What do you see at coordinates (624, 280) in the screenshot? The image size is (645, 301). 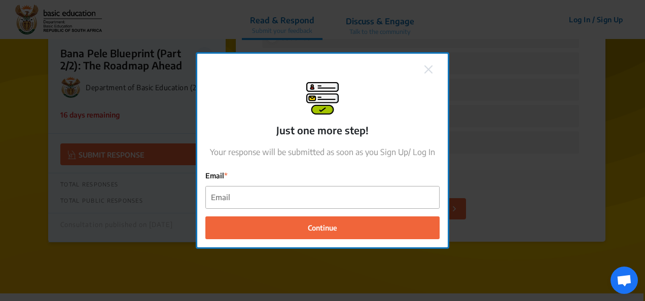 I see `div: Open chat` at bounding box center [624, 280].